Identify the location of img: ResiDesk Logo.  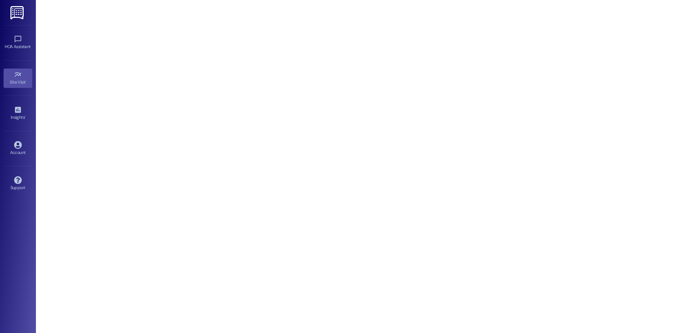
(18, 13).